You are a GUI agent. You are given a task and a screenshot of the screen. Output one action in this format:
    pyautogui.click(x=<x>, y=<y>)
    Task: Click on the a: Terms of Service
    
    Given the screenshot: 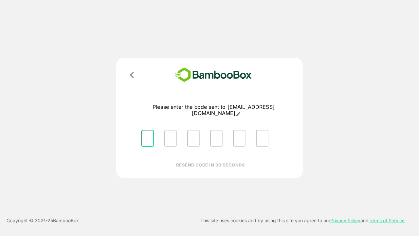 What is the action you would take?
    pyautogui.click(x=387, y=220)
    